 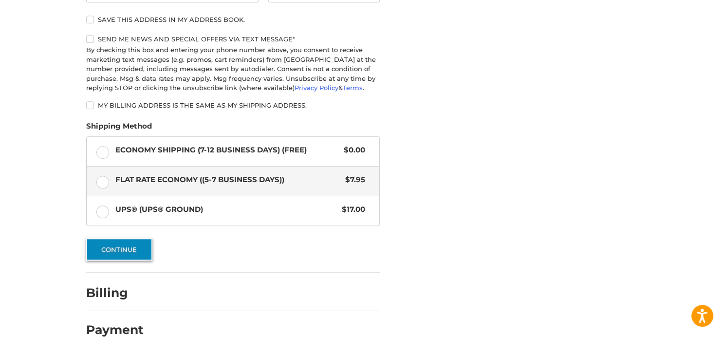 What do you see at coordinates (119, 249) in the screenshot?
I see `button: Continue` at bounding box center [119, 249].